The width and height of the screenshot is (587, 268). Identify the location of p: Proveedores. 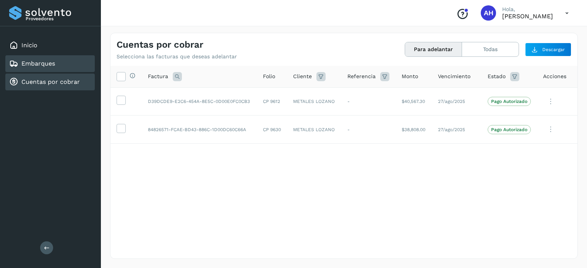
(58, 19).